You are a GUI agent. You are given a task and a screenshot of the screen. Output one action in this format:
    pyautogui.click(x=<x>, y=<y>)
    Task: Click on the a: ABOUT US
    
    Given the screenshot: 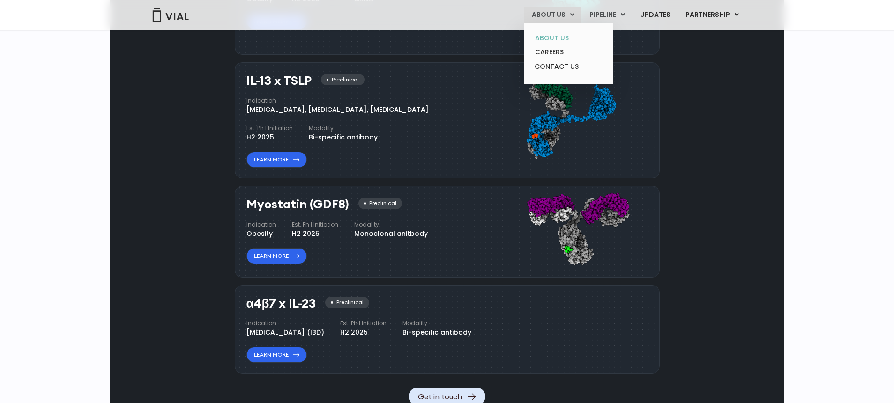 What is the action you would take?
    pyautogui.click(x=568, y=38)
    